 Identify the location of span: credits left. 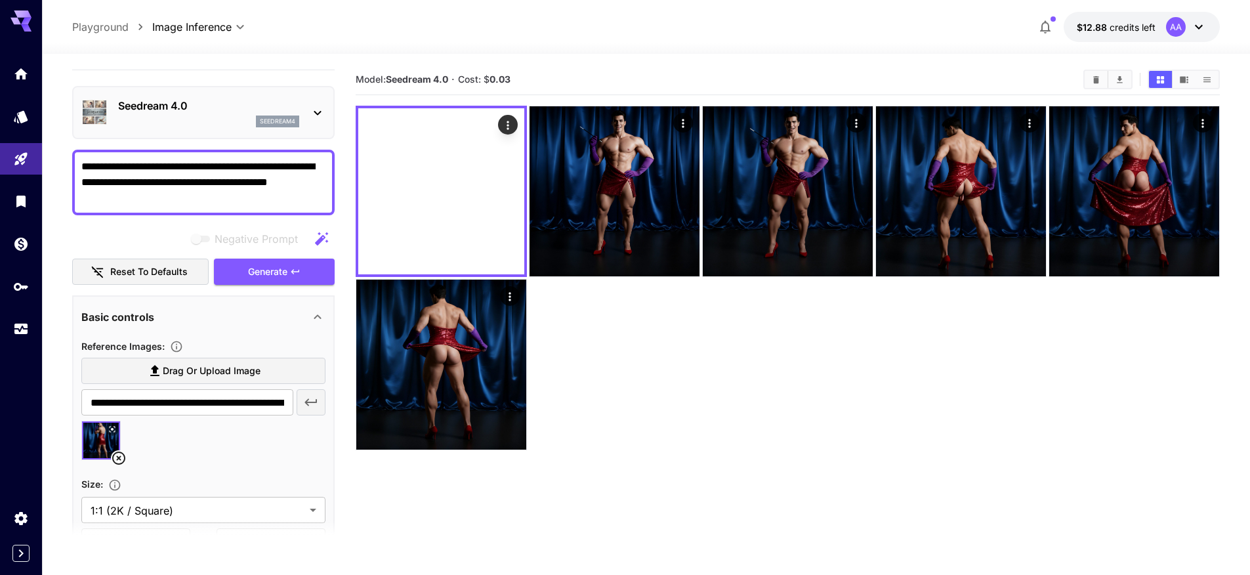
(1132, 27).